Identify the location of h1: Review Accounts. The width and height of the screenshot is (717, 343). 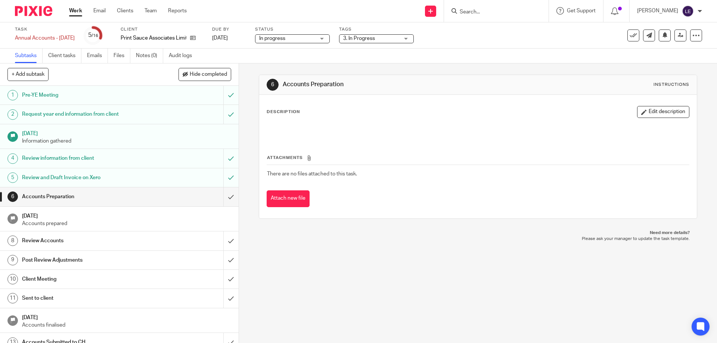
(87, 241).